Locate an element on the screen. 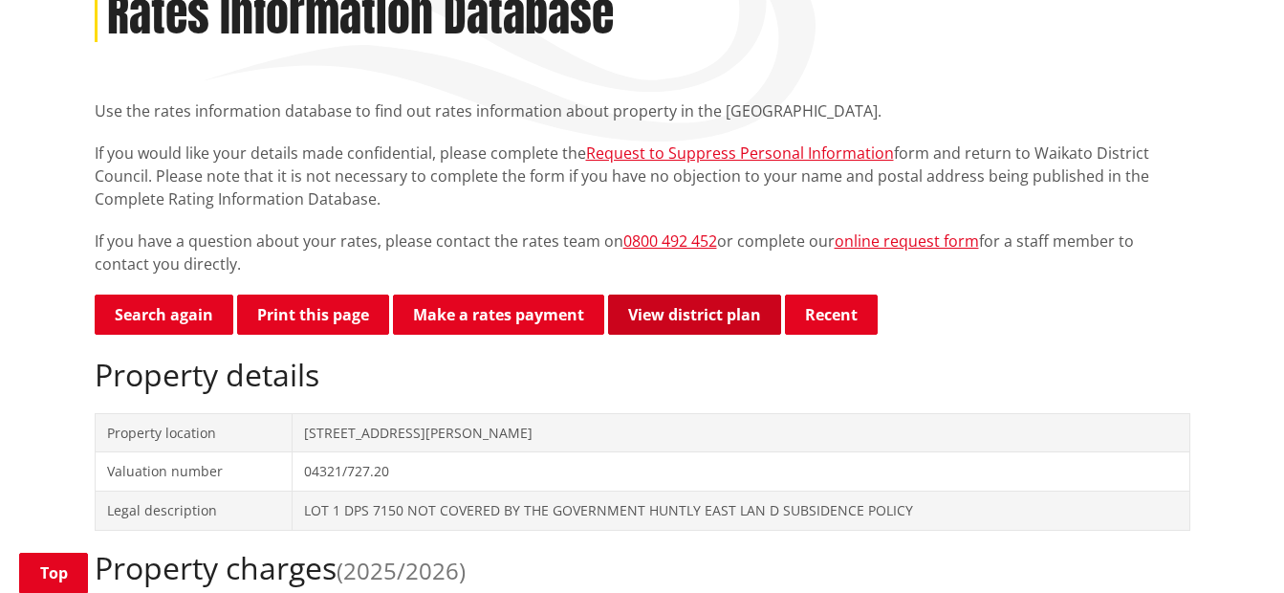 The image size is (1284, 593). a: Make a rates payment is located at coordinates (498, 315).